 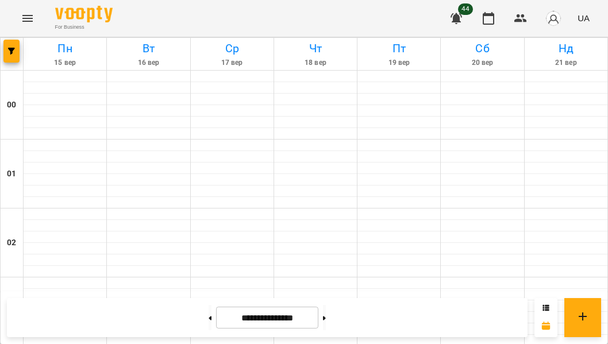 I want to click on button: UA, so click(x=583, y=18).